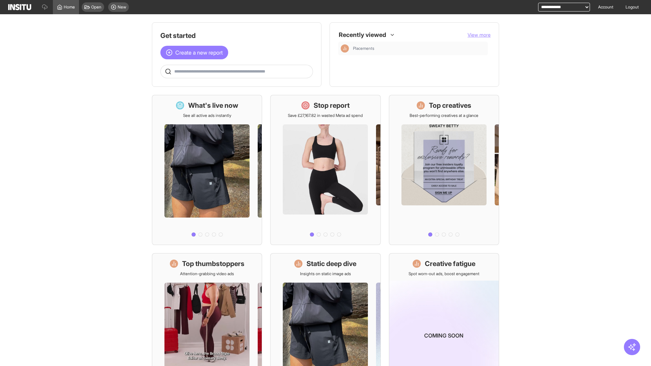 The width and height of the screenshot is (651, 366). I want to click on h1: What's live now, so click(213, 105).